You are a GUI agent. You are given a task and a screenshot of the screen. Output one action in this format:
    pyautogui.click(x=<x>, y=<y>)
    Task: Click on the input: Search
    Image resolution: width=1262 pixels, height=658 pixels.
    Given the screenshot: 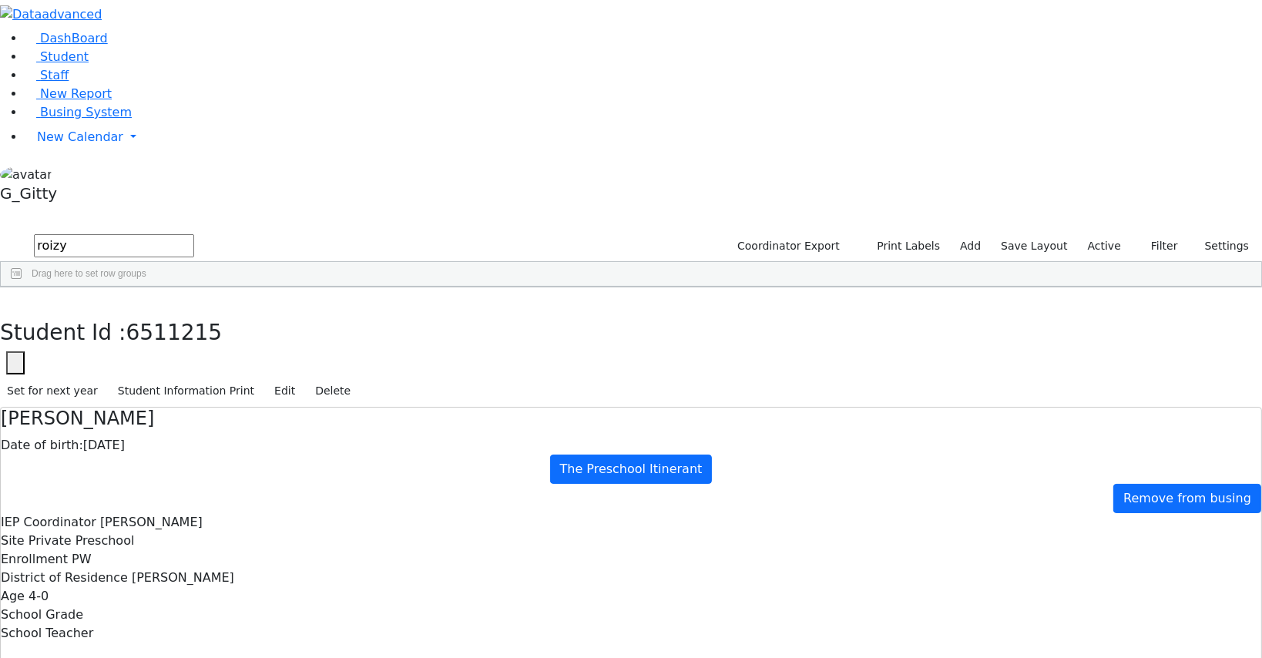 What is the action you would take?
    pyautogui.click(x=114, y=246)
    